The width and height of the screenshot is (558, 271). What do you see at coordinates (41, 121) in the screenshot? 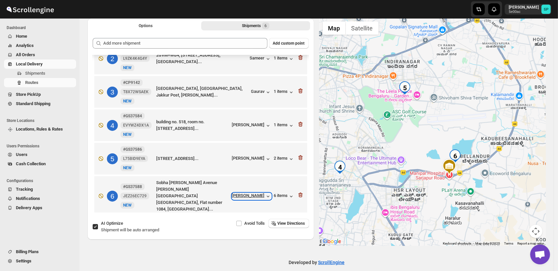
I see `span: Store Locations` at bounding box center [41, 121].